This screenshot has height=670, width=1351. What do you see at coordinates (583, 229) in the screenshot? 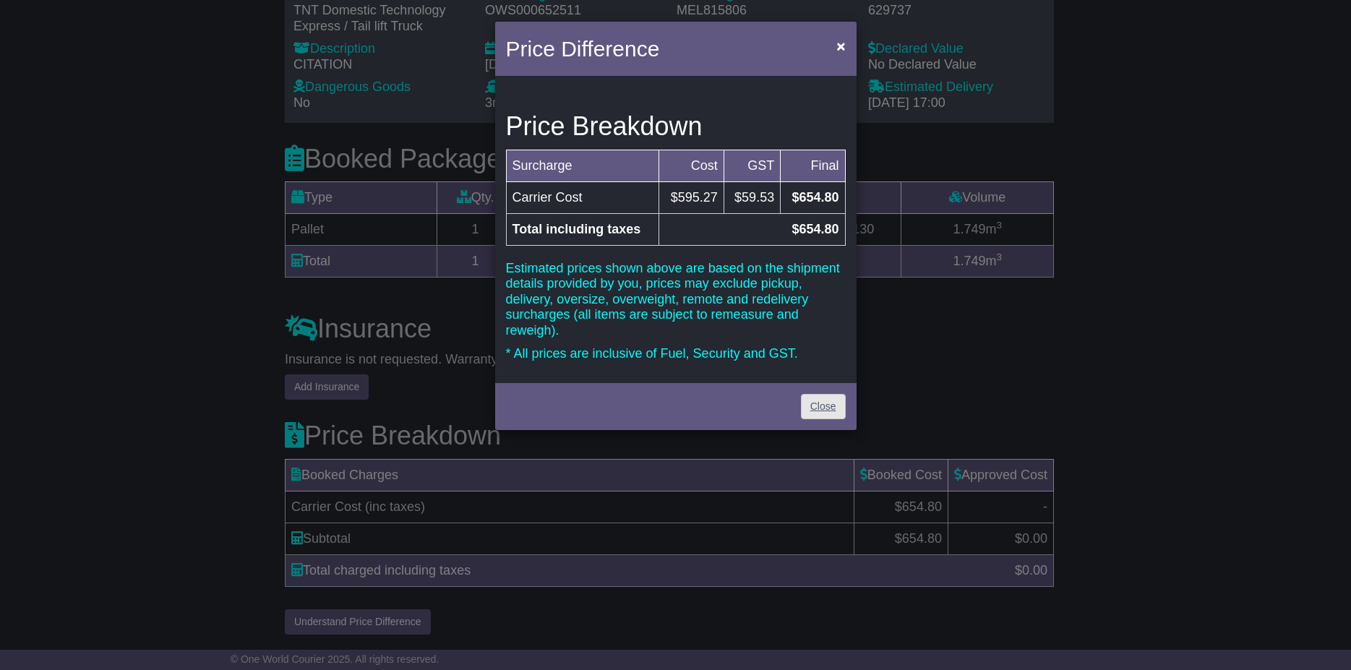
I see `td: Total including taxes` at bounding box center [583, 229].